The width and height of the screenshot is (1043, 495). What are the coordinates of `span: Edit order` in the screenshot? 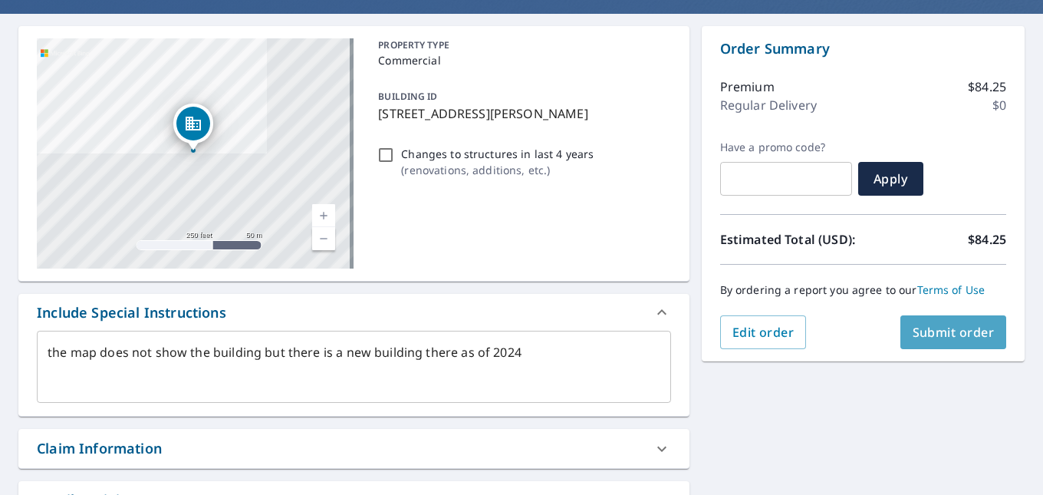 It's located at (763, 332).